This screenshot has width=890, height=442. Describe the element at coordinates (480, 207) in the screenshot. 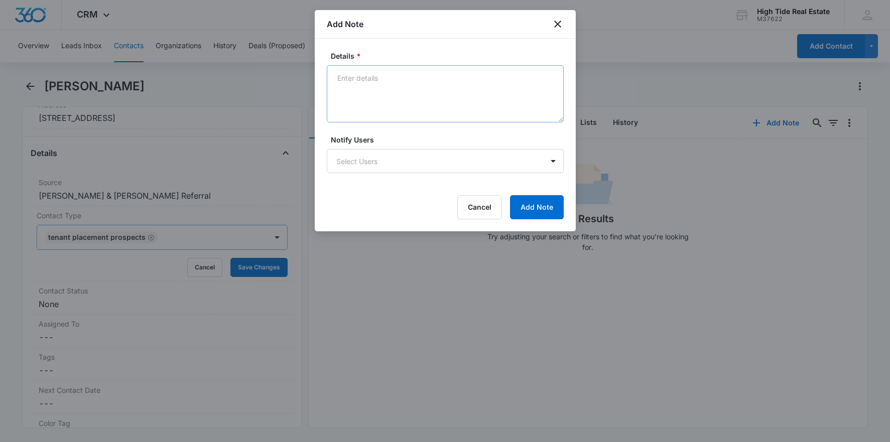

I see `button: Cancel` at that location.